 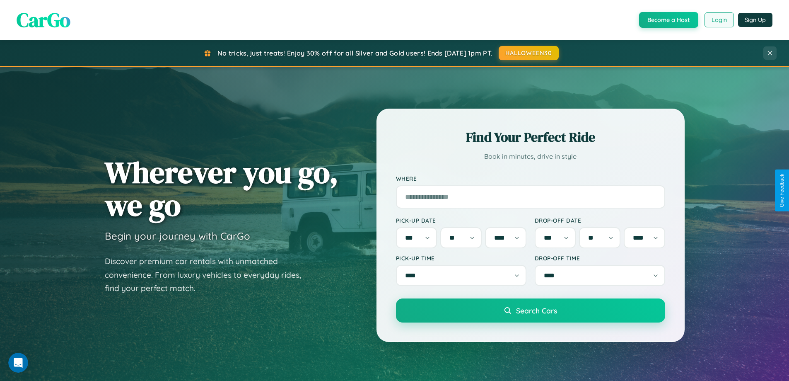 What do you see at coordinates (208, 275) in the screenshot?
I see `p: Discover premium car rentals with unmatched convenience. From luxury vehicles to everyday rides, ...` at bounding box center [208, 275].